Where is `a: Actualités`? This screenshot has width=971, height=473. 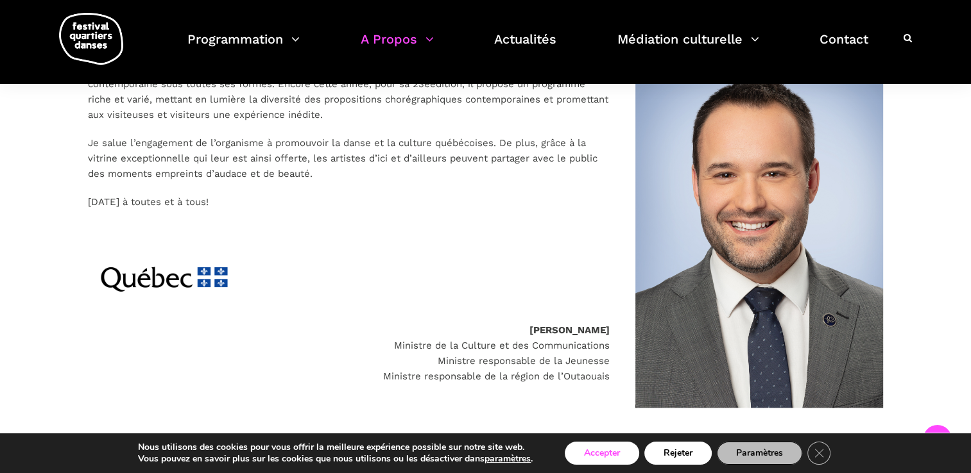
a: Actualités is located at coordinates (525, 47).